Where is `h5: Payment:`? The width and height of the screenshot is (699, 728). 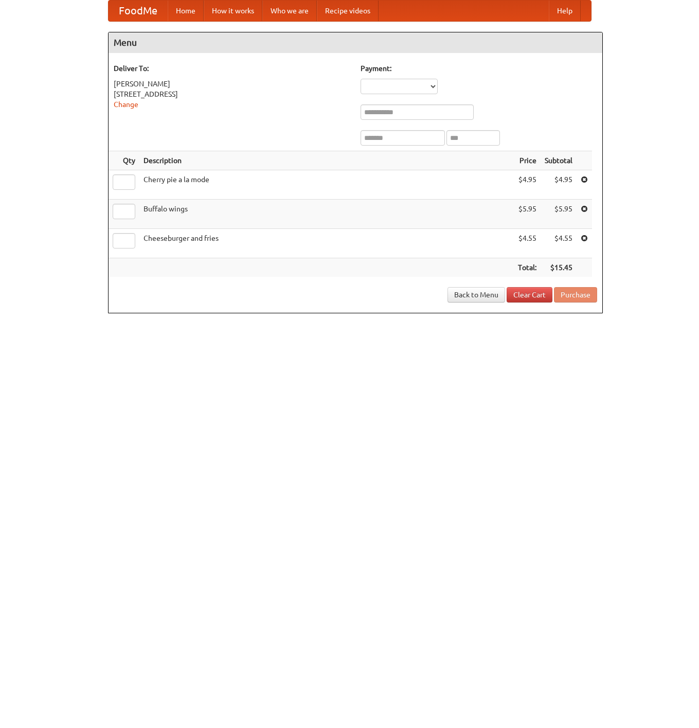 h5: Payment: is located at coordinates (479, 68).